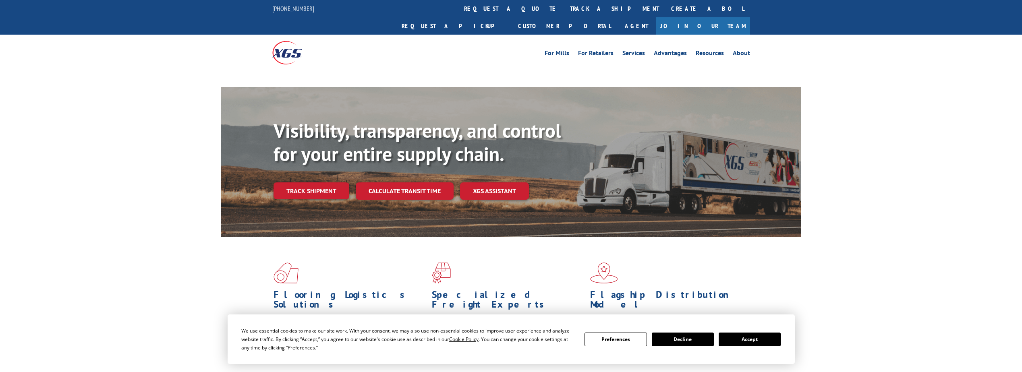  I want to click on h1: Specialized Freight Experts, so click(508, 302).